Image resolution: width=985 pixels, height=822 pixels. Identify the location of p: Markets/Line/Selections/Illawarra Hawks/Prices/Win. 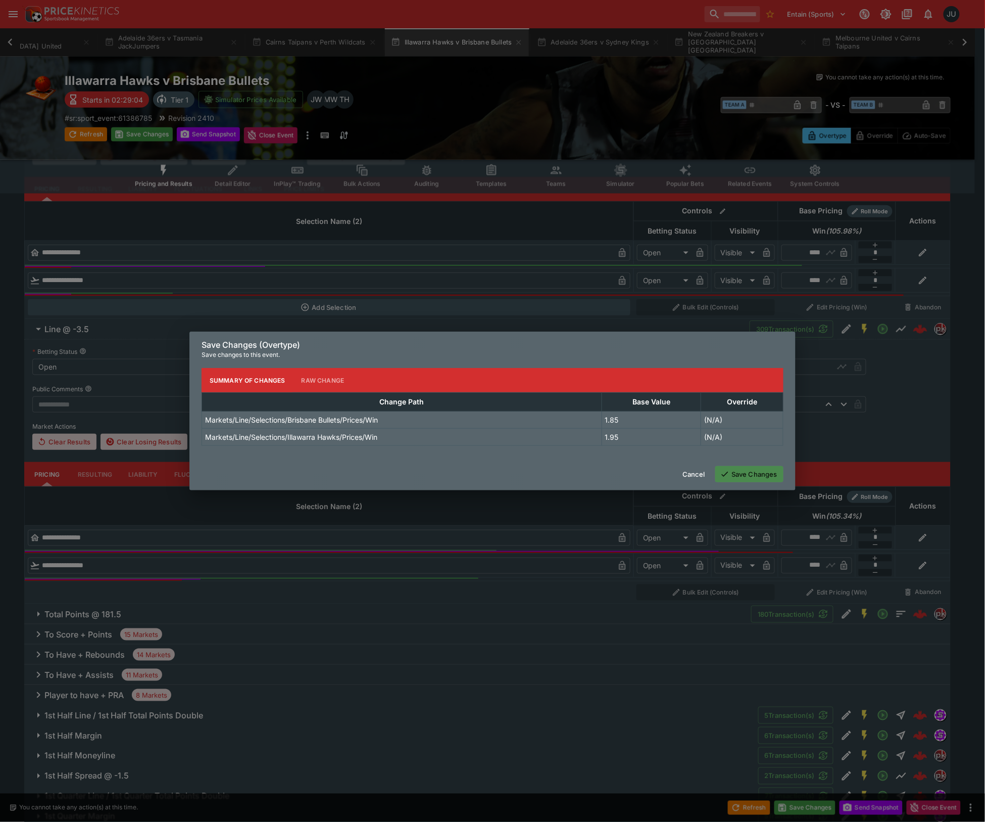
(291, 437).